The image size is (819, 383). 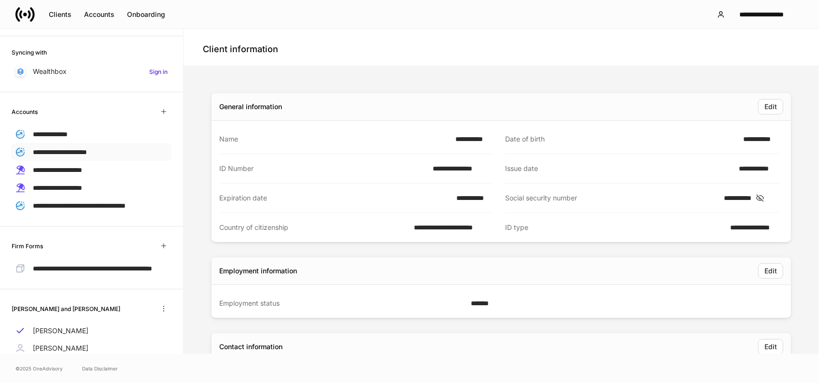 I want to click on p: Wealthbox, so click(x=50, y=72).